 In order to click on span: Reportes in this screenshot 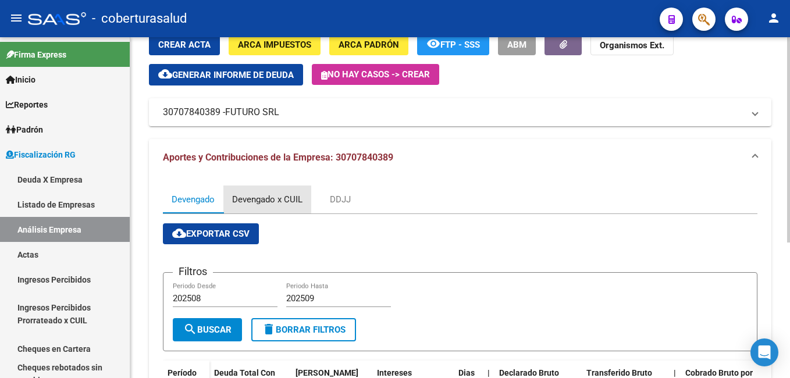, I will do `click(27, 105)`.